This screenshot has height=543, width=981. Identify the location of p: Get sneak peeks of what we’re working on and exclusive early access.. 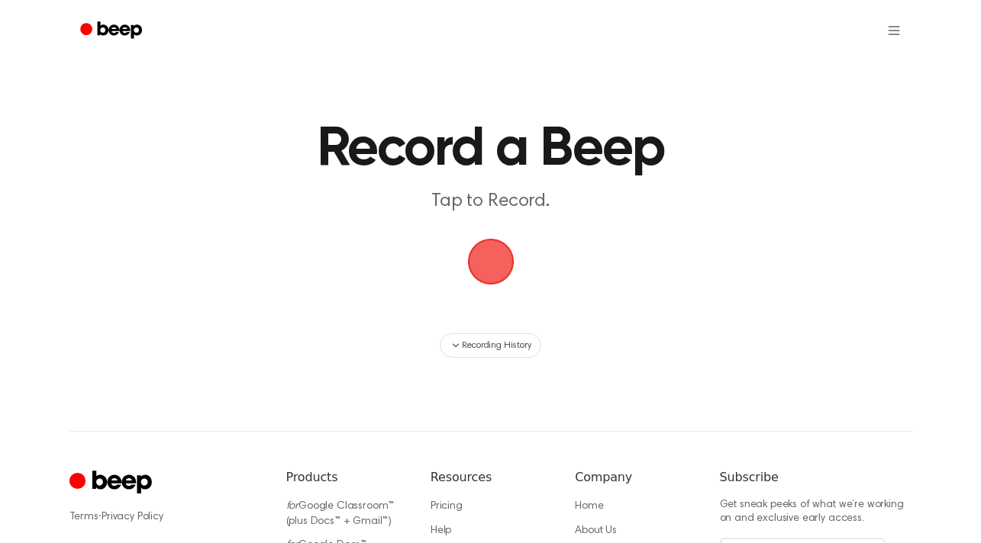
(816, 512).